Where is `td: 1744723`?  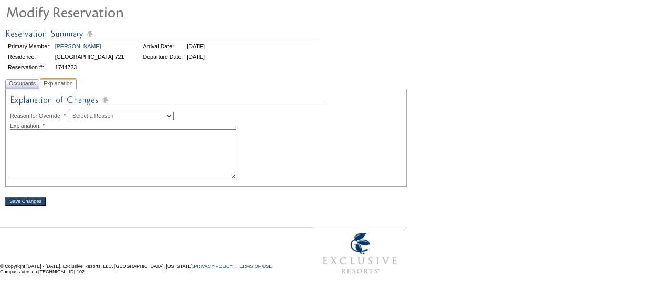
td: 1744723 is located at coordinates (90, 67).